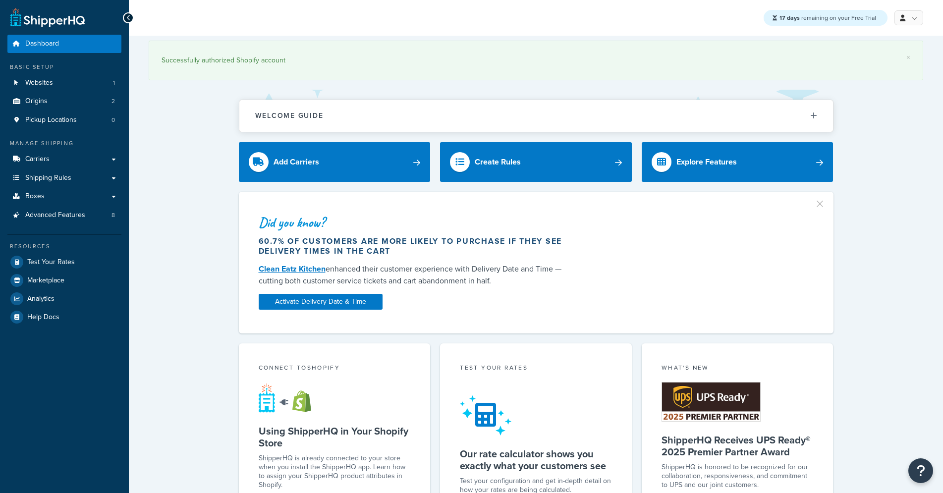 The height and width of the screenshot is (493, 943). I want to click on a: Websites1, so click(64, 83).